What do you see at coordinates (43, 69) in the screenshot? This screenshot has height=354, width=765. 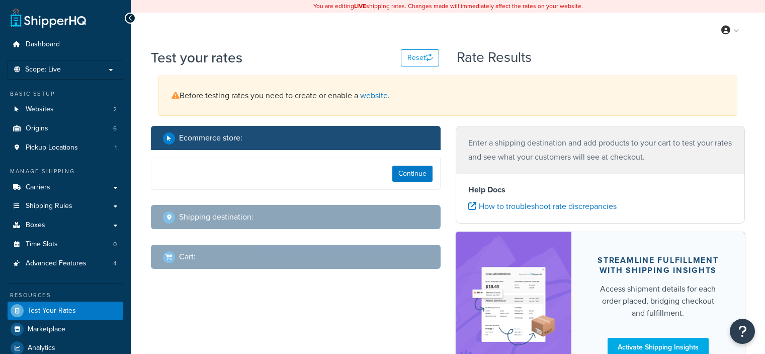 I see `span: Scope: Live` at bounding box center [43, 69].